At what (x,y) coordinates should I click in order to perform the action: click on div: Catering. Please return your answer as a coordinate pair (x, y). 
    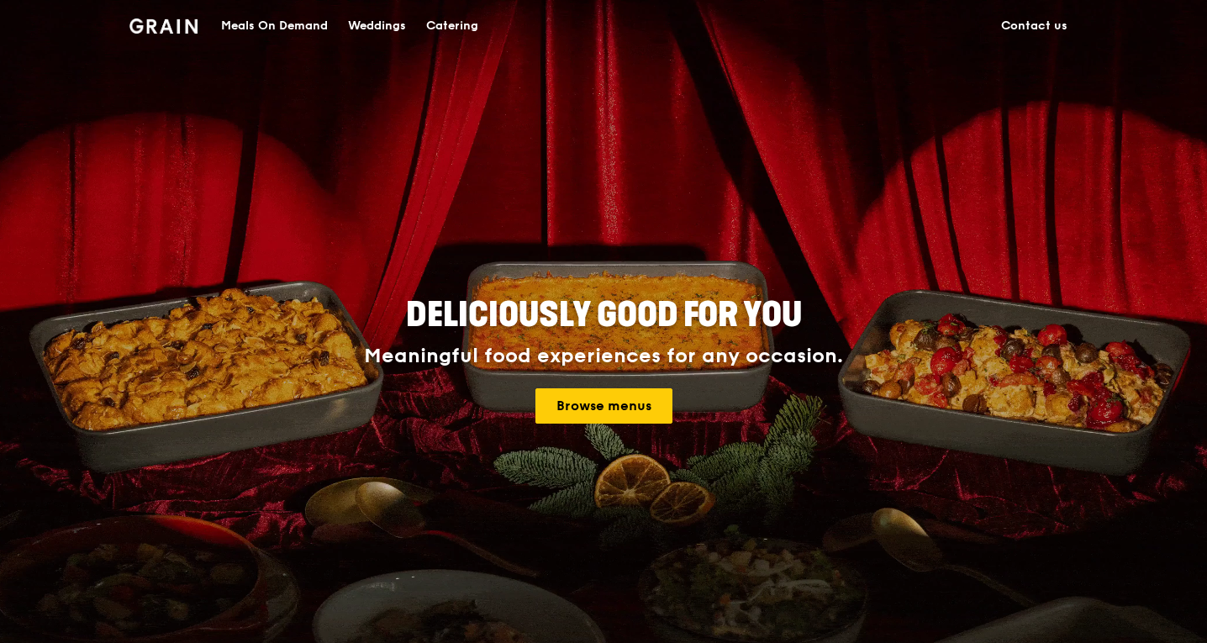
    Looking at the image, I should click on (452, 26).